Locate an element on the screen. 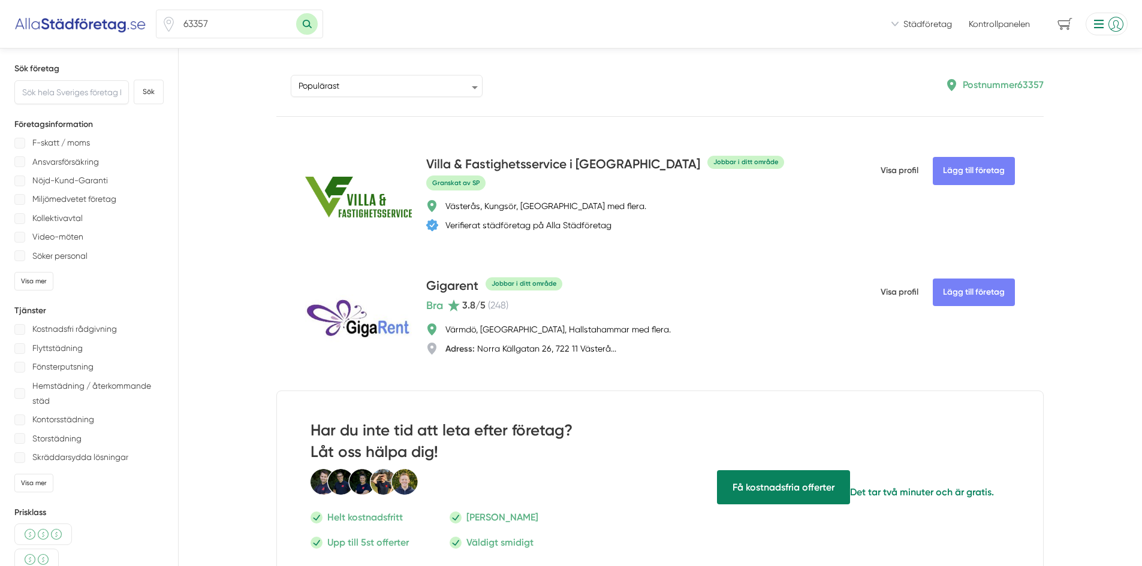  p: Helt kostnadsfritt is located at coordinates (365, 517).